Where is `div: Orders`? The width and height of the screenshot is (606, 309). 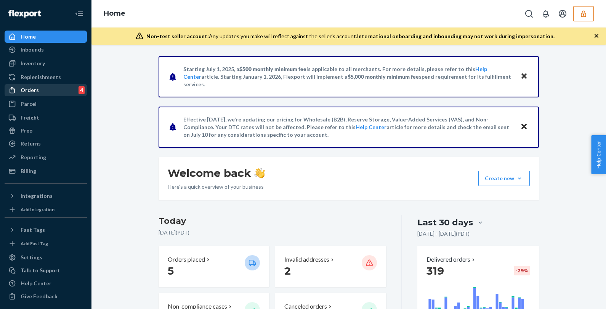 div: Orders is located at coordinates (30, 90).